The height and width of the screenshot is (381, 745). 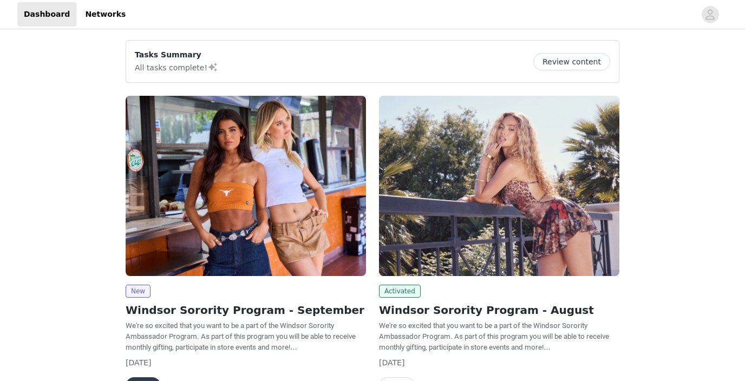 What do you see at coordinates (246, 310) in the screenshot?
I see `h2: Windsor Sorority Program - September` at bounding box center [246, 310].